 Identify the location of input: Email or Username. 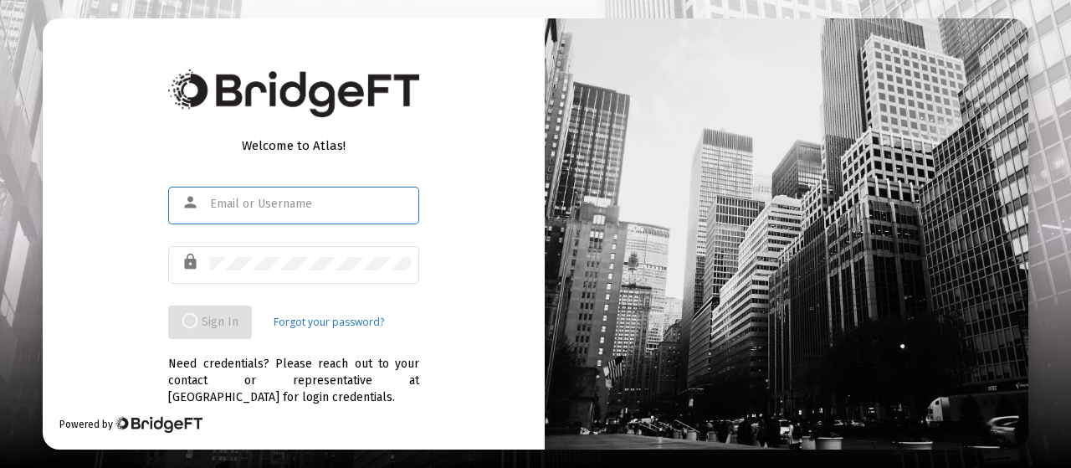
(310, 204).